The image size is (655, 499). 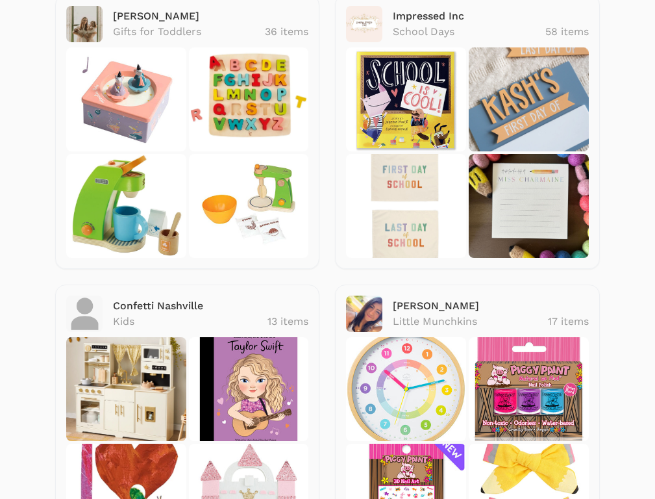 I want to click on a: Gifts for Toddlers 36 items, so click(x=210, y=32).